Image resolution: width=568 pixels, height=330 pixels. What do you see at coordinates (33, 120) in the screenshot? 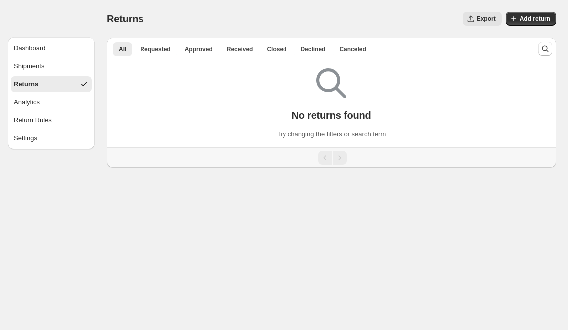
I see `div: Return Rules` at bounding box center [33, 120].